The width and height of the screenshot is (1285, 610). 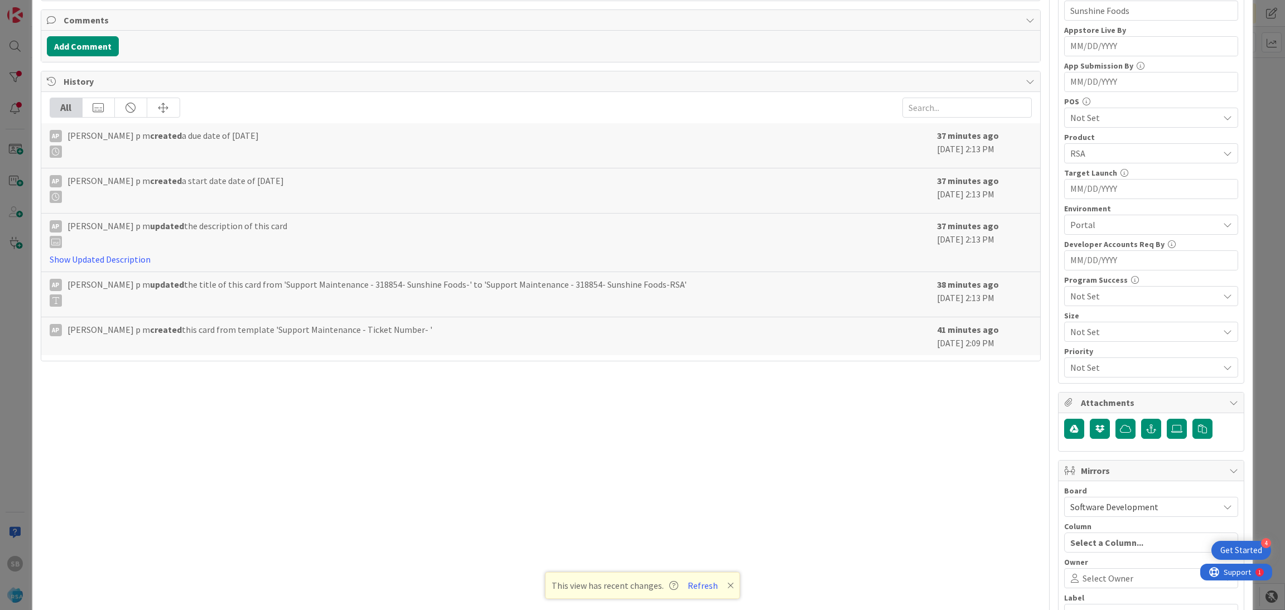 I want to click on span: History, so click(x=542, y=81).